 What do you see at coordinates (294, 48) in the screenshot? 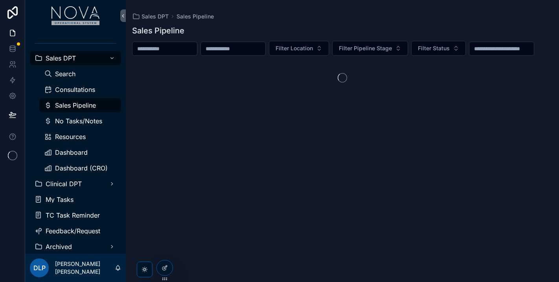
I see `span: Filter Location` at bounding box center [294, 48].